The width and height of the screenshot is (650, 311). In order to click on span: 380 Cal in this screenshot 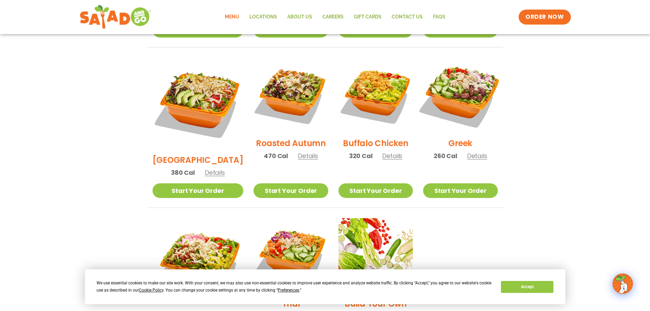, I will do `click(183, 172)`.